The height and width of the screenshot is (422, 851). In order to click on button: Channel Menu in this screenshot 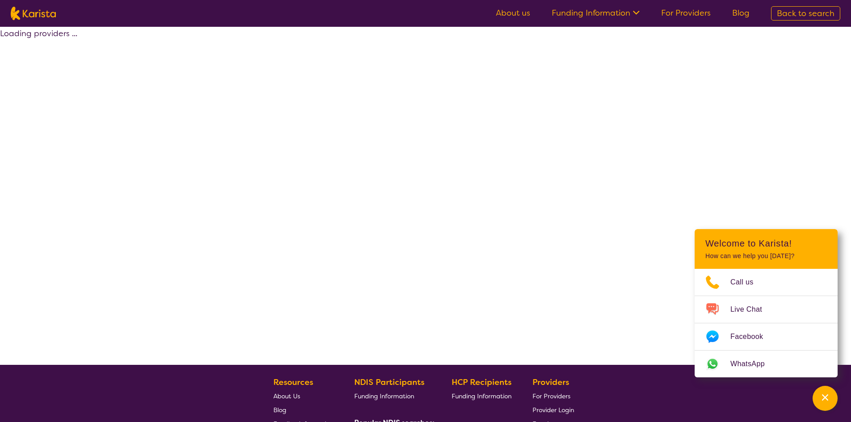, I will do `click(825, 398)`.